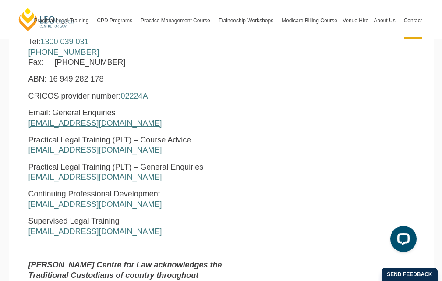 The width and height of the screenshot is (442, 281). What do you see at coordinates (116, 21) in the screenshot?
I see `a: CPD Programs` at bounding box center [116, 21].